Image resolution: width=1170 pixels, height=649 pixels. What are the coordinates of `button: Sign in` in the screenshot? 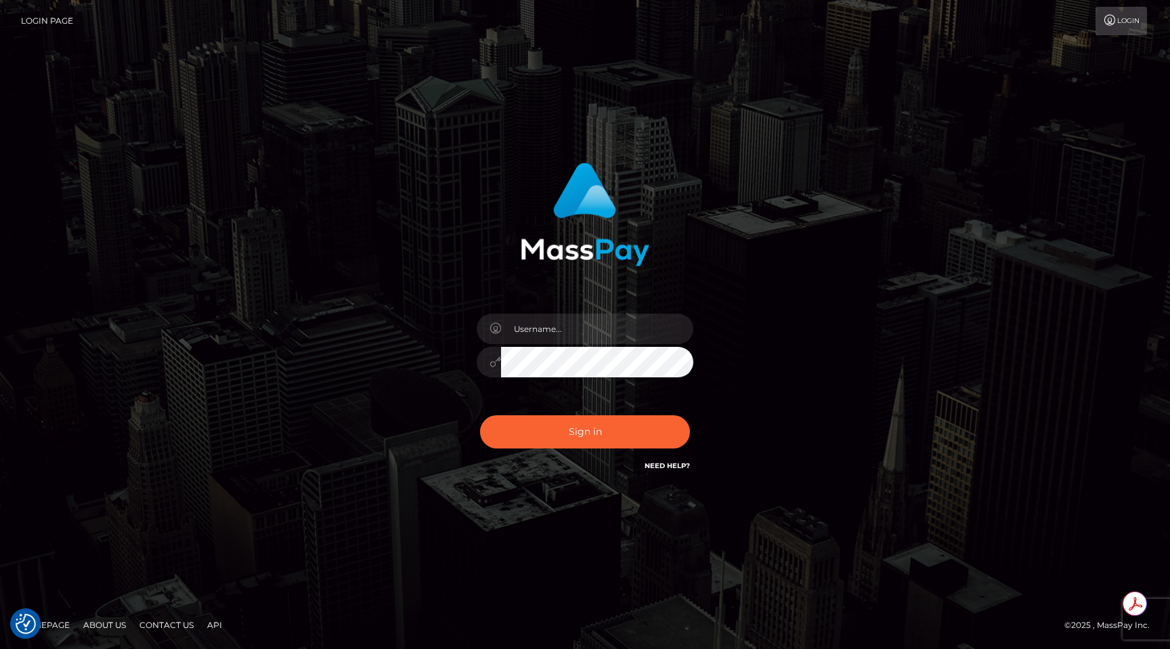 It's located at (585, 431).